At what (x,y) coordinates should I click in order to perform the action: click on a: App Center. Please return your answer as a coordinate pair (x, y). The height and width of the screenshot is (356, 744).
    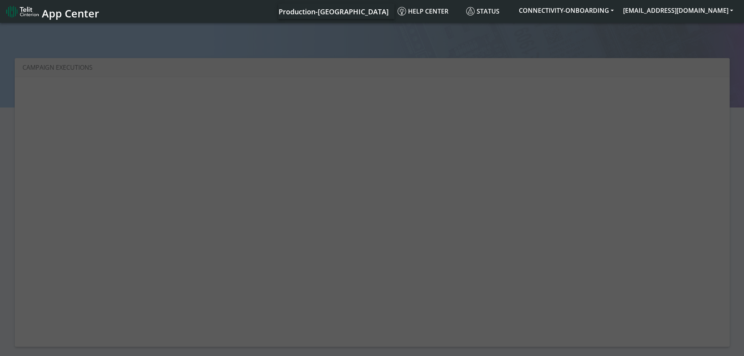
    Looking at the image, I should click on (52, 11).